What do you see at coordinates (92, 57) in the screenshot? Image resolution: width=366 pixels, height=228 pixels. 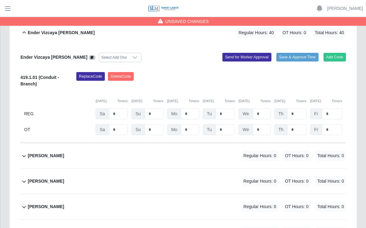 I see `a: View/Edit Notes` at bounding box center [92, 57].